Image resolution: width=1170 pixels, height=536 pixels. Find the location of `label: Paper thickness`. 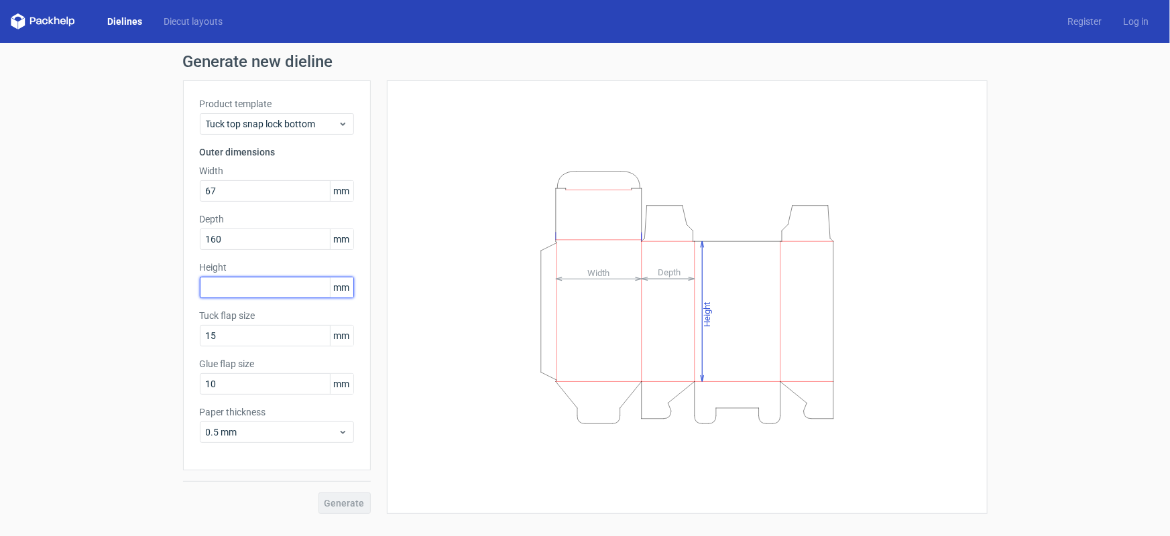

label: Paper thickness is located at coordinates (277, 412).